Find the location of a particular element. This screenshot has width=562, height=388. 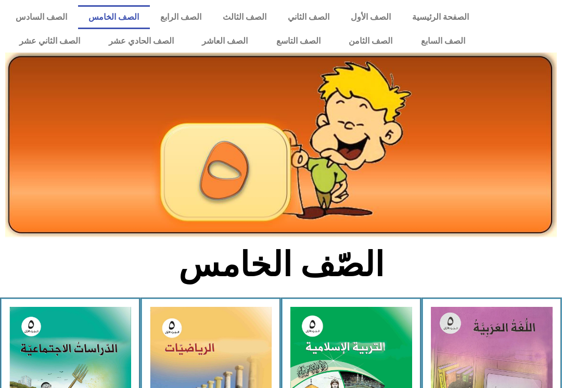

a: الصف الثالث is located at coordinates (244, 17).